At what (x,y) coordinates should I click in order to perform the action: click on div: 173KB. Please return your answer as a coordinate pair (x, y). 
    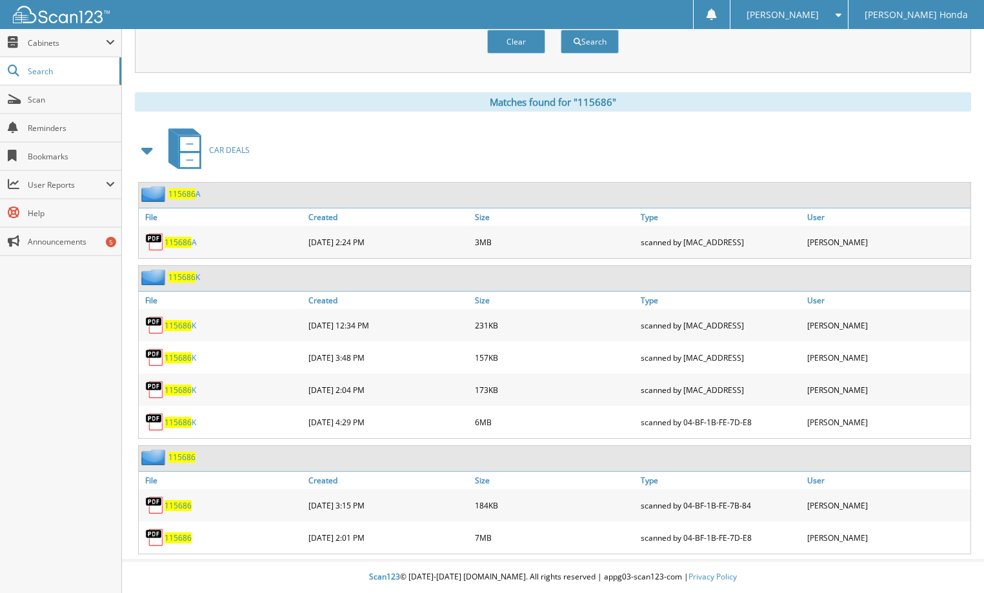
    Looking at the image, I should click on (555, 390).